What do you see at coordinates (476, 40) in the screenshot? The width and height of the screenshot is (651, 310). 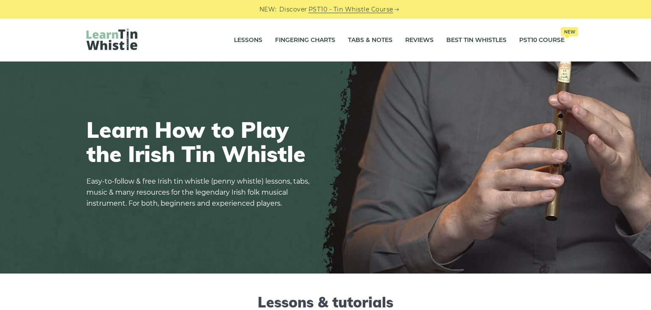 I see `a: Best Tin Whistles` at bounding box center [476, 40].